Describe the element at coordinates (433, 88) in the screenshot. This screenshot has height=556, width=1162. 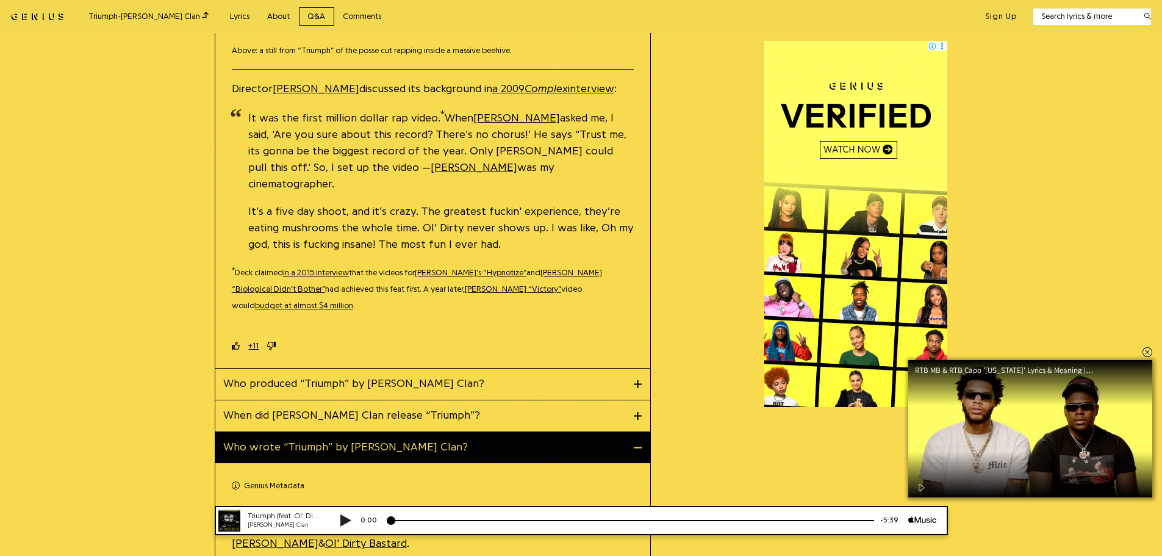
I see `p: Director discussed its background in :` at that location.